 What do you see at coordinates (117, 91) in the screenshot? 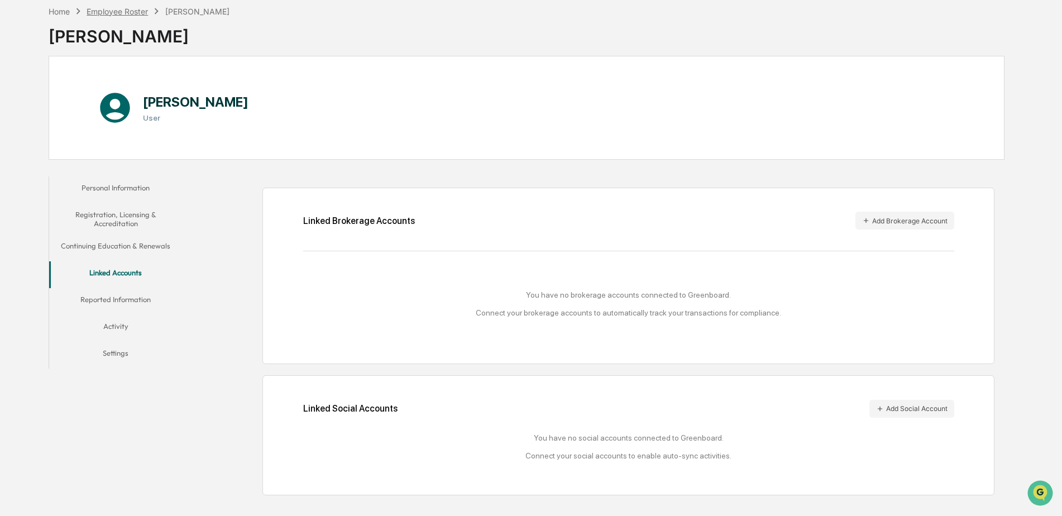
I see `div: Start new chat` at bounding box center [117, 91].